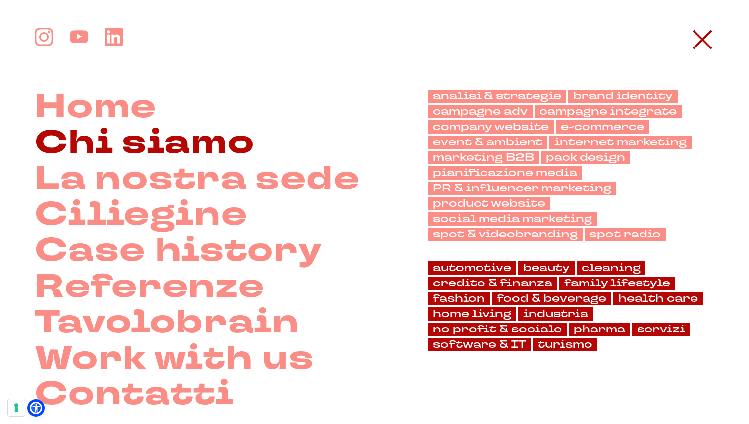 This screenshot has height=424, width=749. What do you see at coordinates (20, 30) in the screenshot?
I see `img: website_grey.svg` at bounding box center [20, 30].